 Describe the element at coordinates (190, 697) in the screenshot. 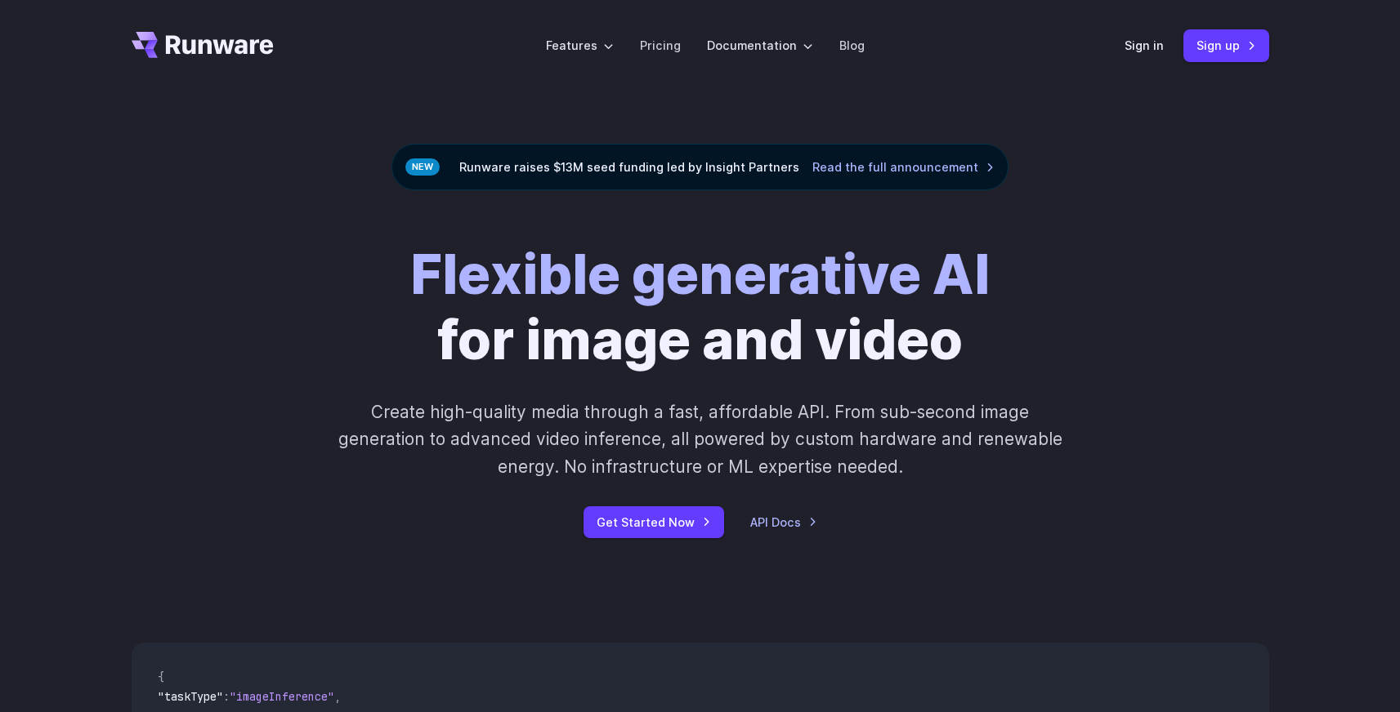

I see `span: "taskType"` at that location.